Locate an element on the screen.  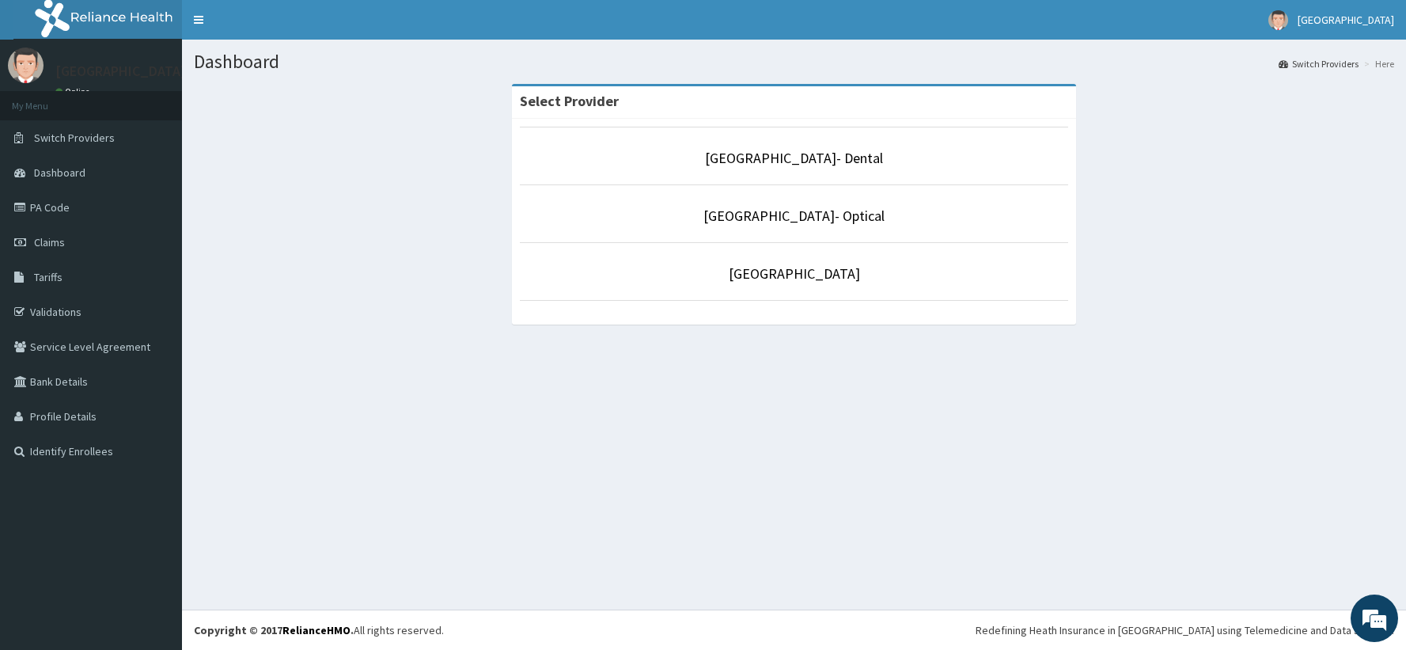
span: Dashboard is located at coordinates (59, 173).